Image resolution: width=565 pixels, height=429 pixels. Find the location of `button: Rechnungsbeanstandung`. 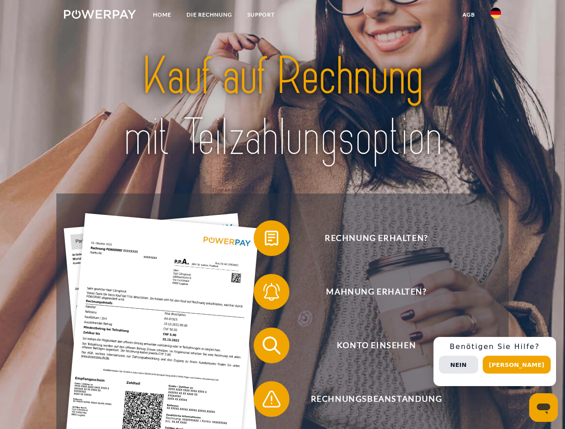

button: Rechnungsbeanstandung is located at coordinates (370, 399).